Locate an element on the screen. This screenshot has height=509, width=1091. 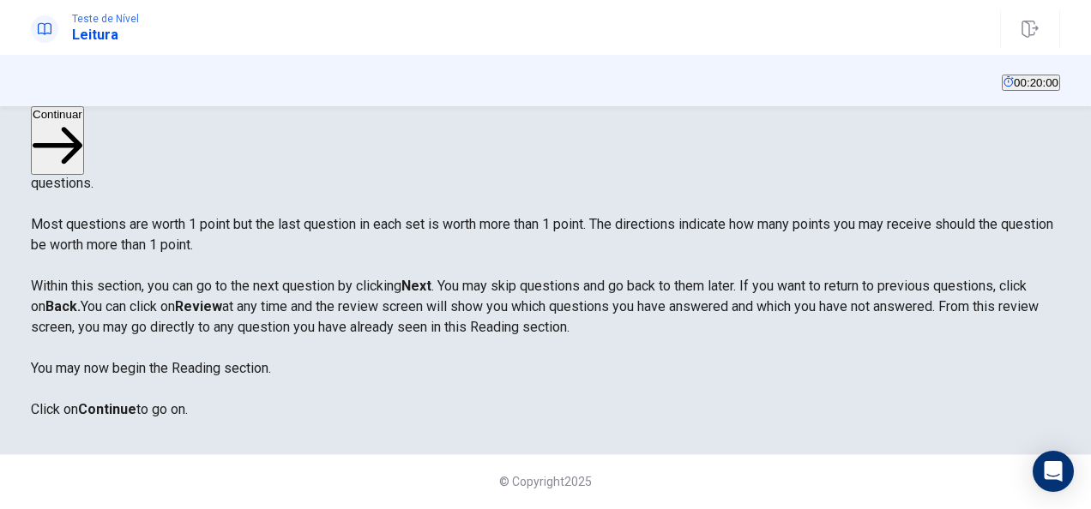
h1: Leitura is located at coordinates (105, 35).